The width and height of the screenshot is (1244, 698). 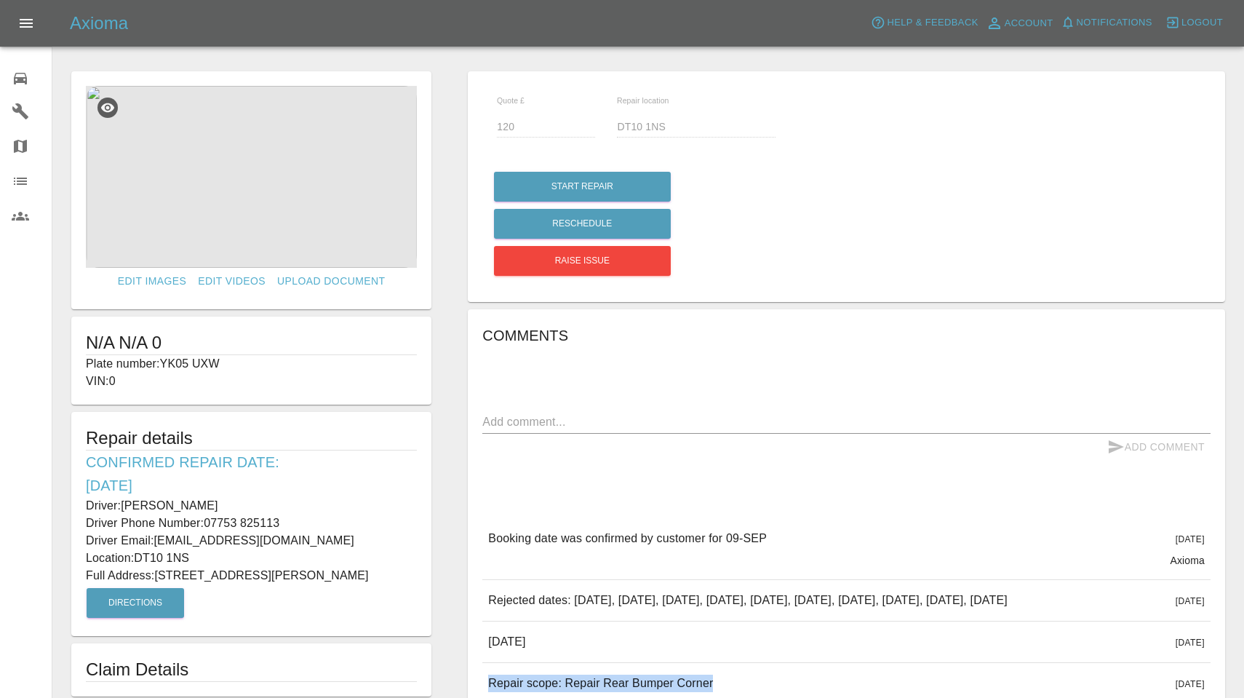 What do you see at coordinates (26, 23) in the screenshot?
I see `button: Open drawer` at bounding box center [26, 23].